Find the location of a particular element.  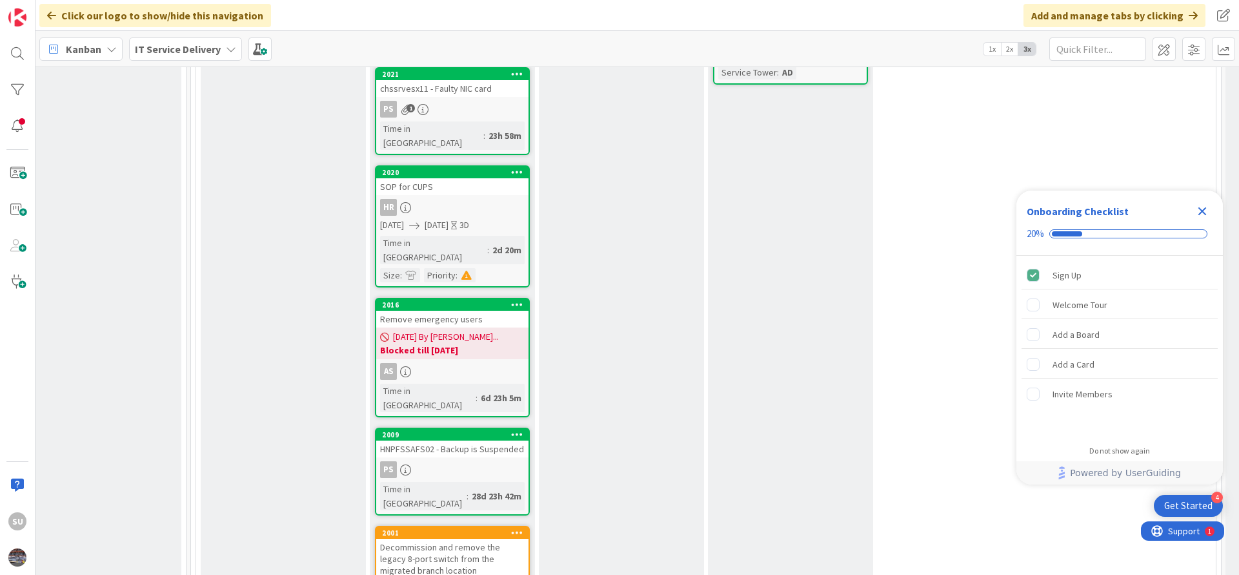

div: Checklist Container is located at coordinates (1120, 337).